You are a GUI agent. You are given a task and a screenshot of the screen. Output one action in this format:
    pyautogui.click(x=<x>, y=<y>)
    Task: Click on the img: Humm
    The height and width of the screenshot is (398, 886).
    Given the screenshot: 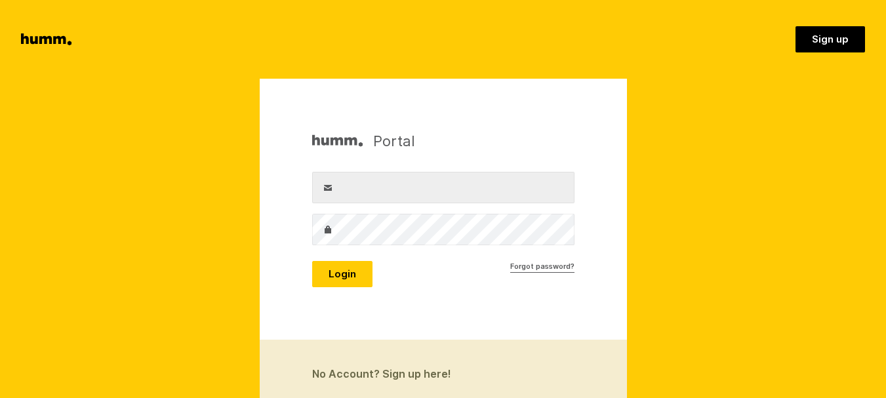 What is the action you would take?
    pyautogui.click(x=337, y=141)
    